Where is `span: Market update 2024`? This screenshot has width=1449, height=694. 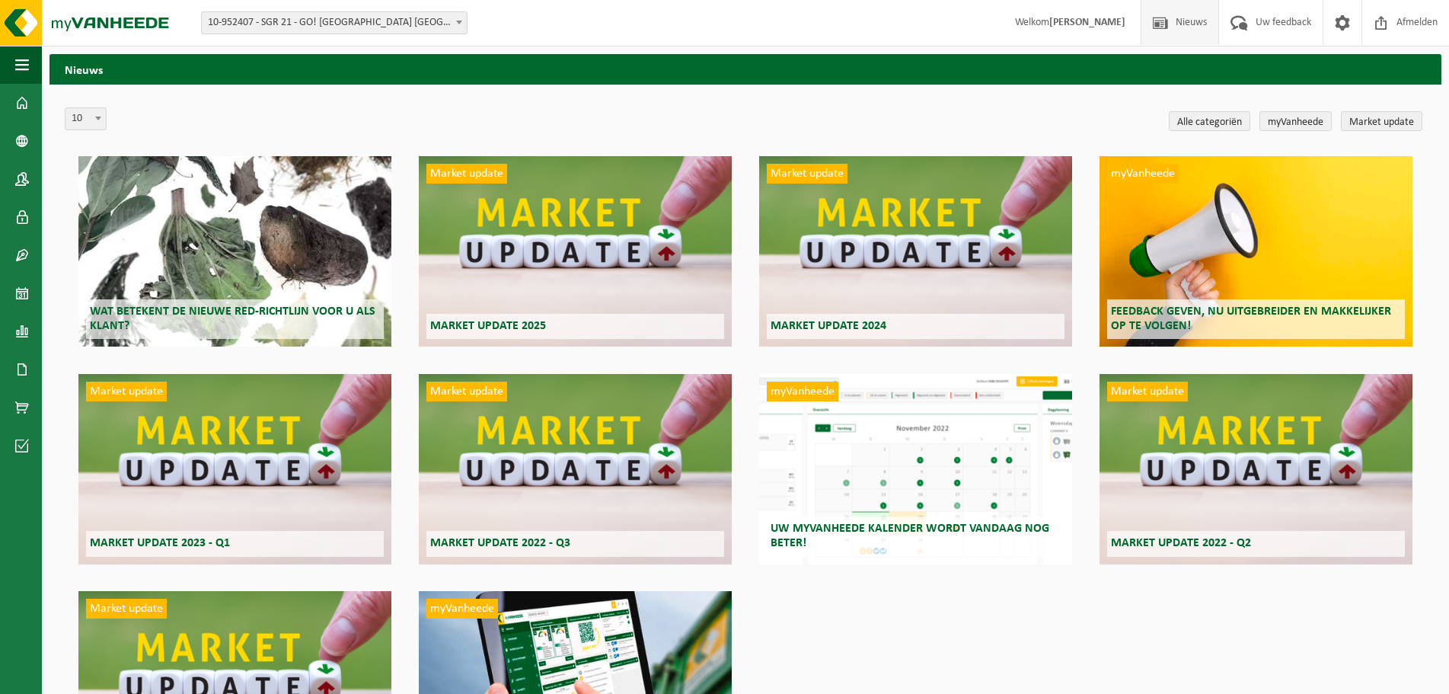
span: Market update 2024 is located at coordinates (828, 326).